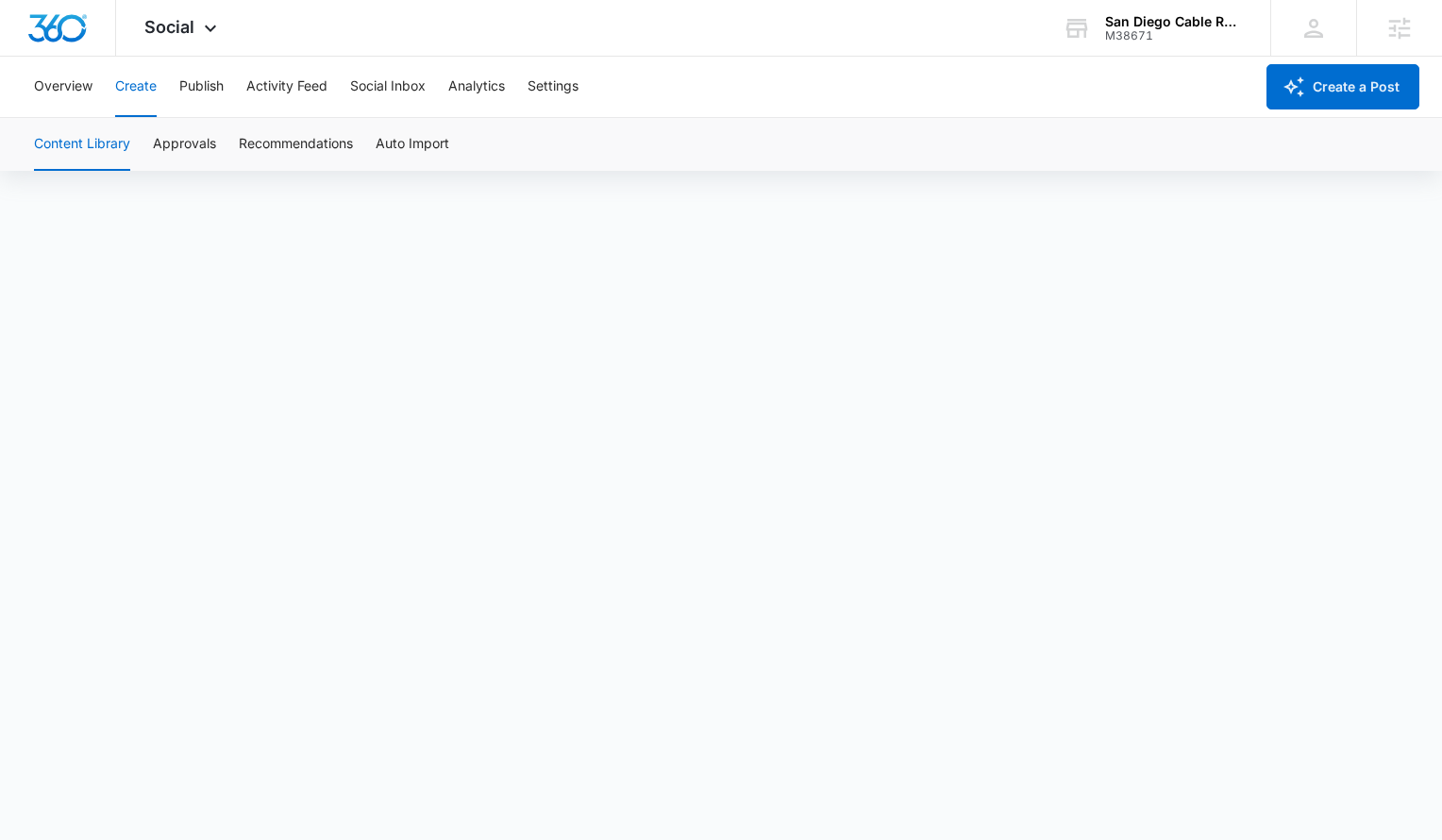  Describe the element at coordinates (553, 86) in the screenshot. I see `button: Settings` at that location.